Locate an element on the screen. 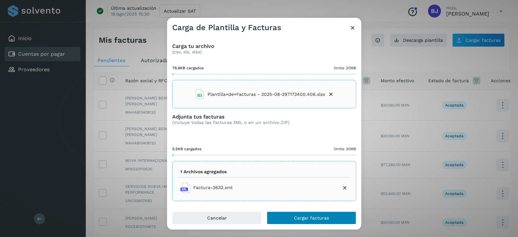  p: 1 Archivos agregados is located at coordinates (203, 172).